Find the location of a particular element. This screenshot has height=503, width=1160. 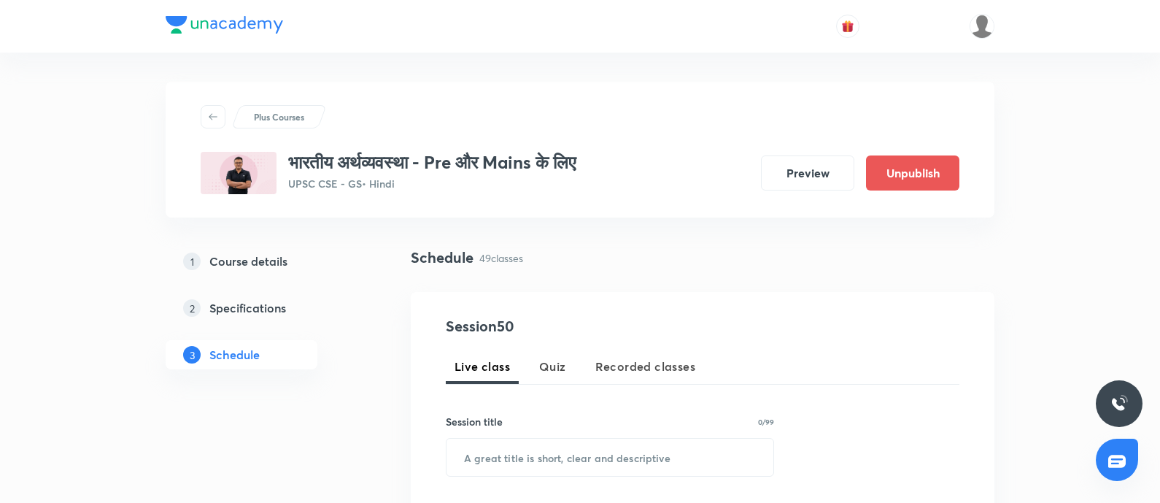

img: A29DF260-FDFF-4D86-B5E9-AE0FA87FF961_plus.png is located at coordinates (239, 173).